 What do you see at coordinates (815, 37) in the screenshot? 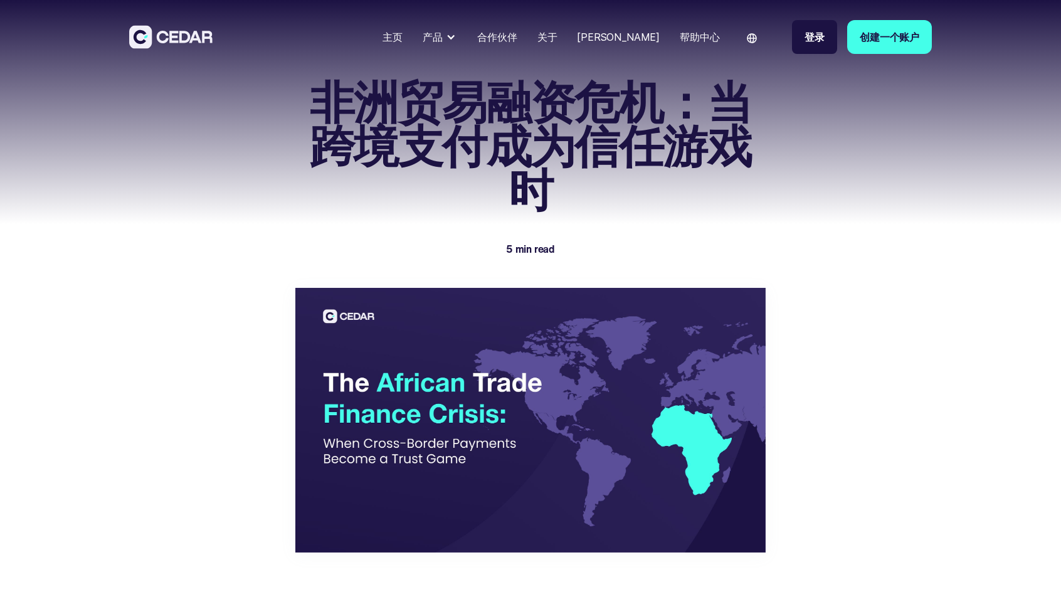
I see `div: 登录` at bounding box center [815, 37].